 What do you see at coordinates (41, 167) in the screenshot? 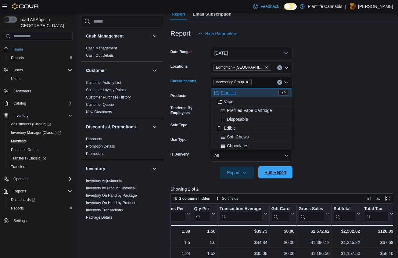
I see `button: Transfers` at bounding box center [41, 167].